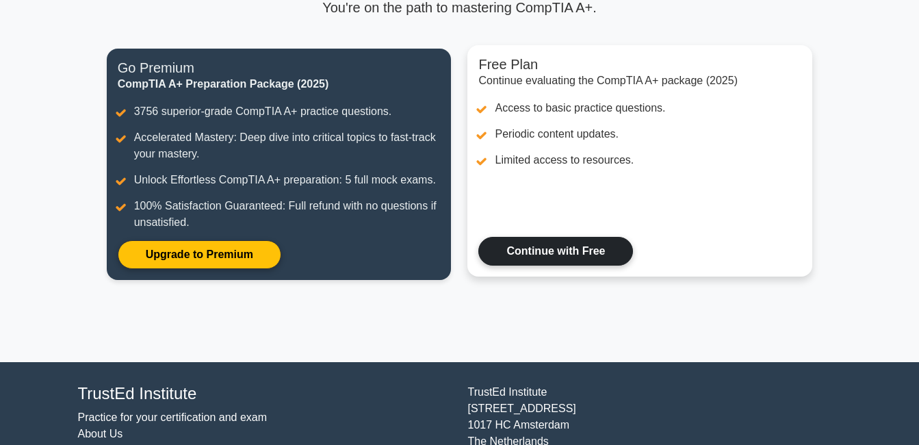  Describe the element at coordinates (265, 394) in the screenshot. I see `h4: TrustEd Institute` at that location.